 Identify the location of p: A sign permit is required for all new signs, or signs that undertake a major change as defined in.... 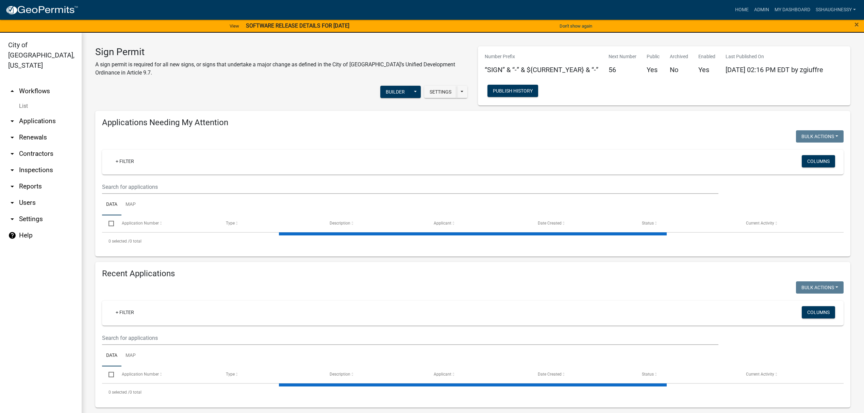
(281, 69).